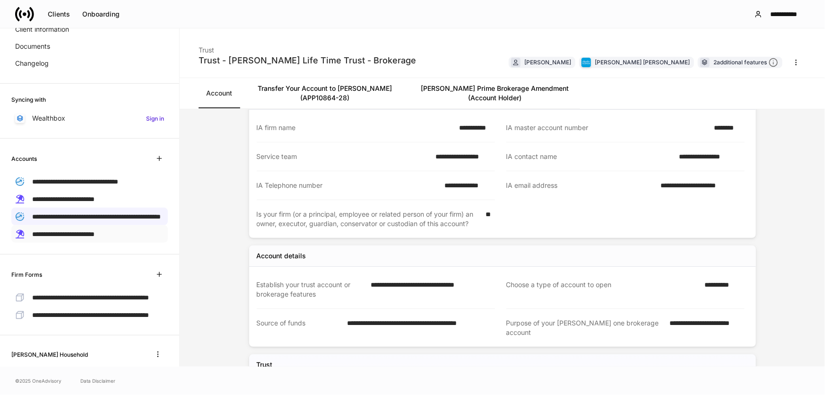  I want to click on span: © 2025 OneAdvisory, so click(38, 381).